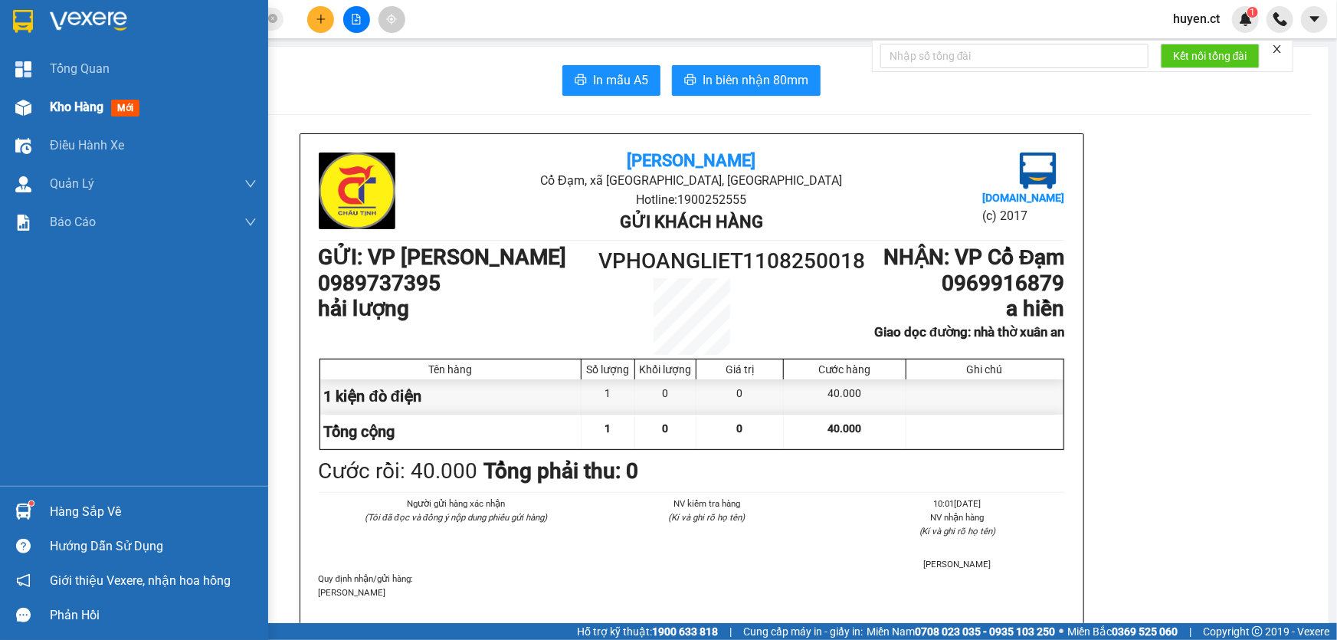  What do you see at coordinates (80, 68) in the screenshot?
I see `span: Tổng Quan` at bounding box center [80, 68].